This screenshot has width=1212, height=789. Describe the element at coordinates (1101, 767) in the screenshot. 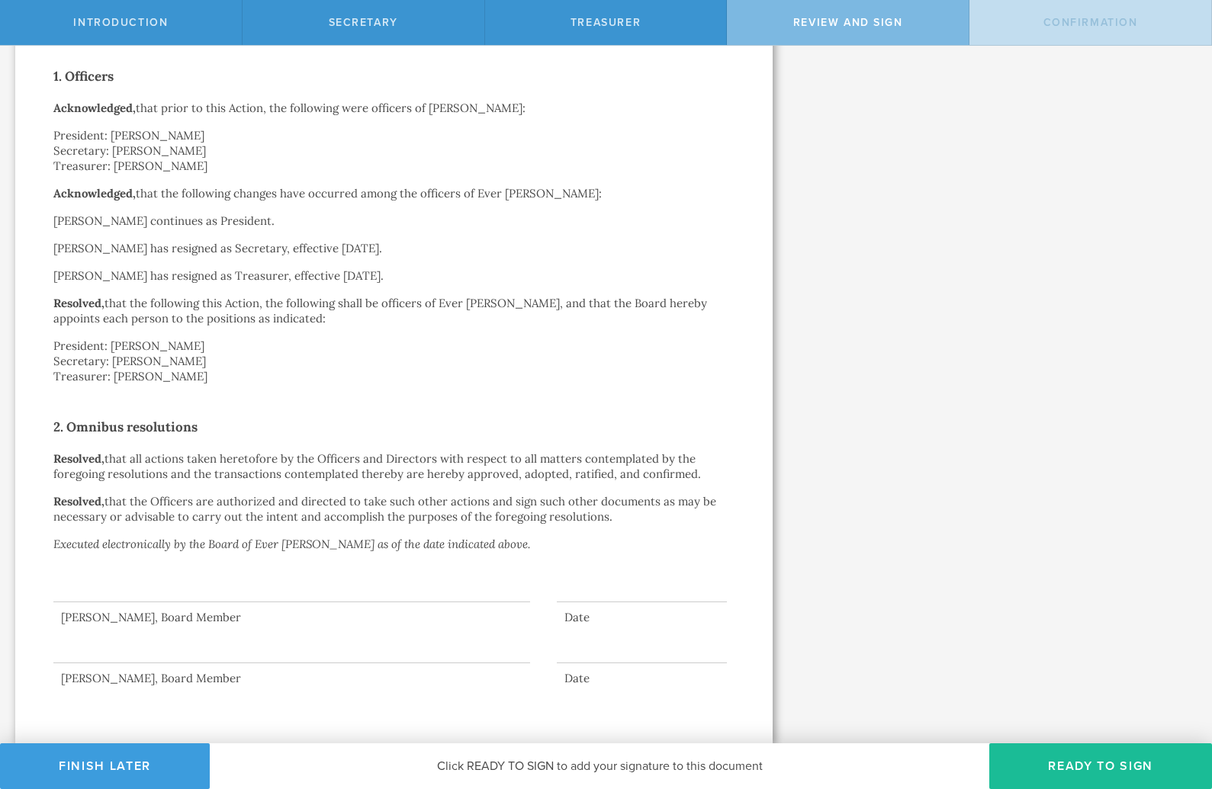

I see `button: Ready to Sign` at that location.